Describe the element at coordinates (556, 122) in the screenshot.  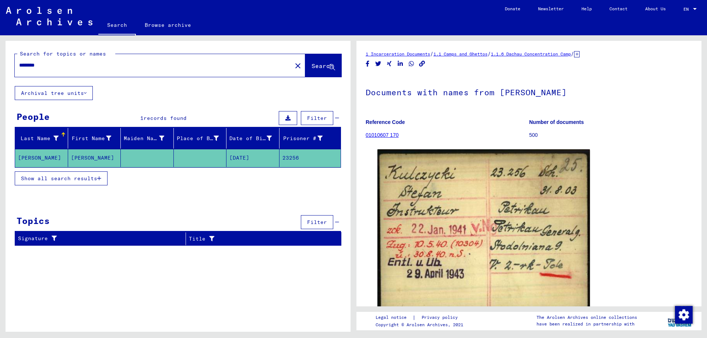
I see `b: Number of documents` at that location.